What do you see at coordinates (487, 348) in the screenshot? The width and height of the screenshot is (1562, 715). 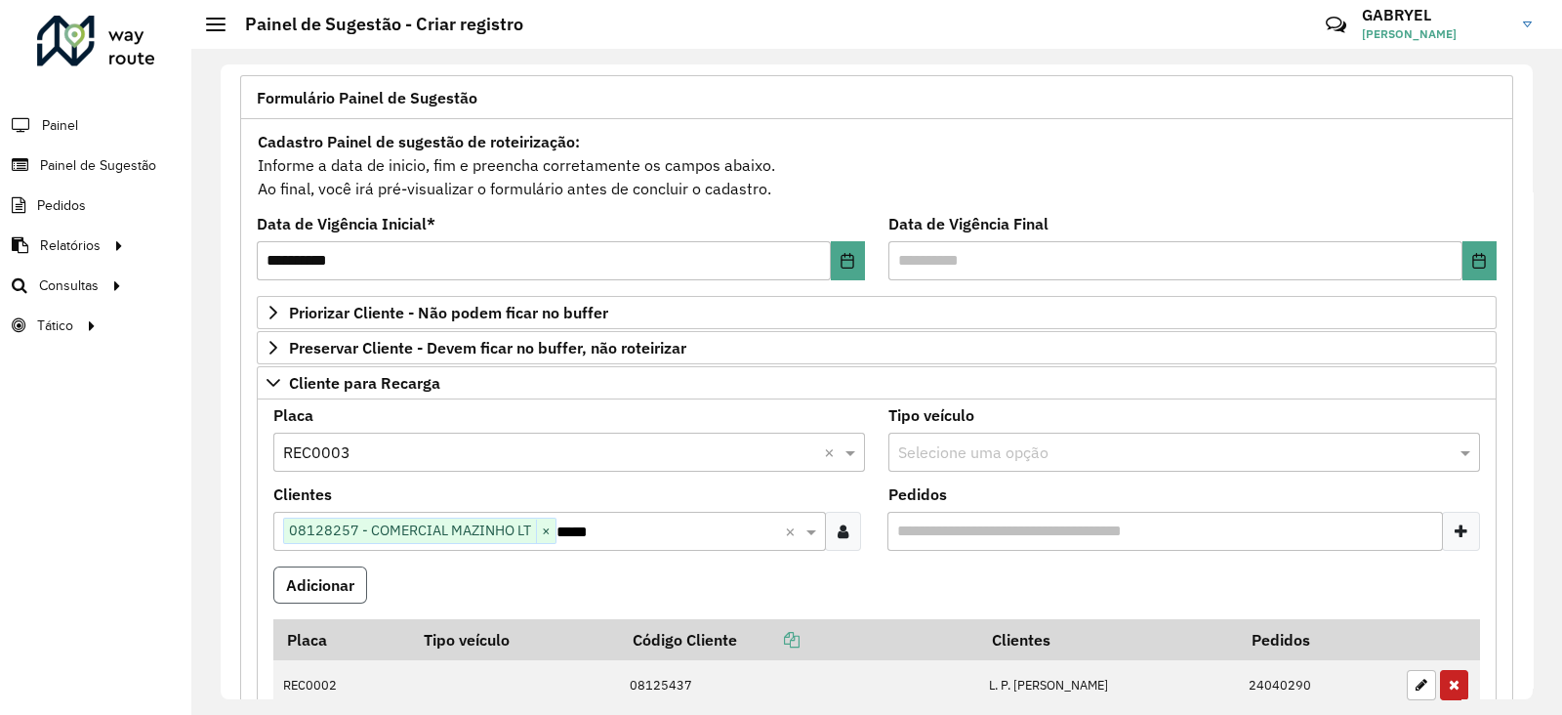 I see `span: Preservar Cliente - Devem ficar no buffer, não roteirizar` at bounding box center [487, 348].